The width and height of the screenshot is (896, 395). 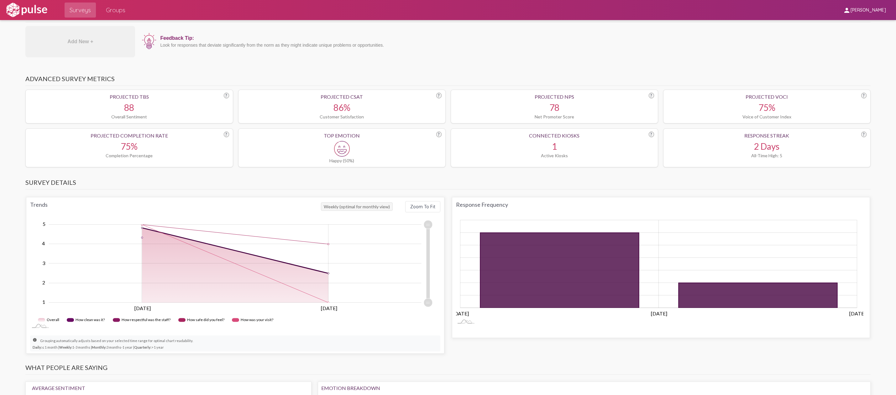 What do you see at coordinates (44, 224) in the screenshot?
I see `tspan: 5` at bounding box center [44, 224].